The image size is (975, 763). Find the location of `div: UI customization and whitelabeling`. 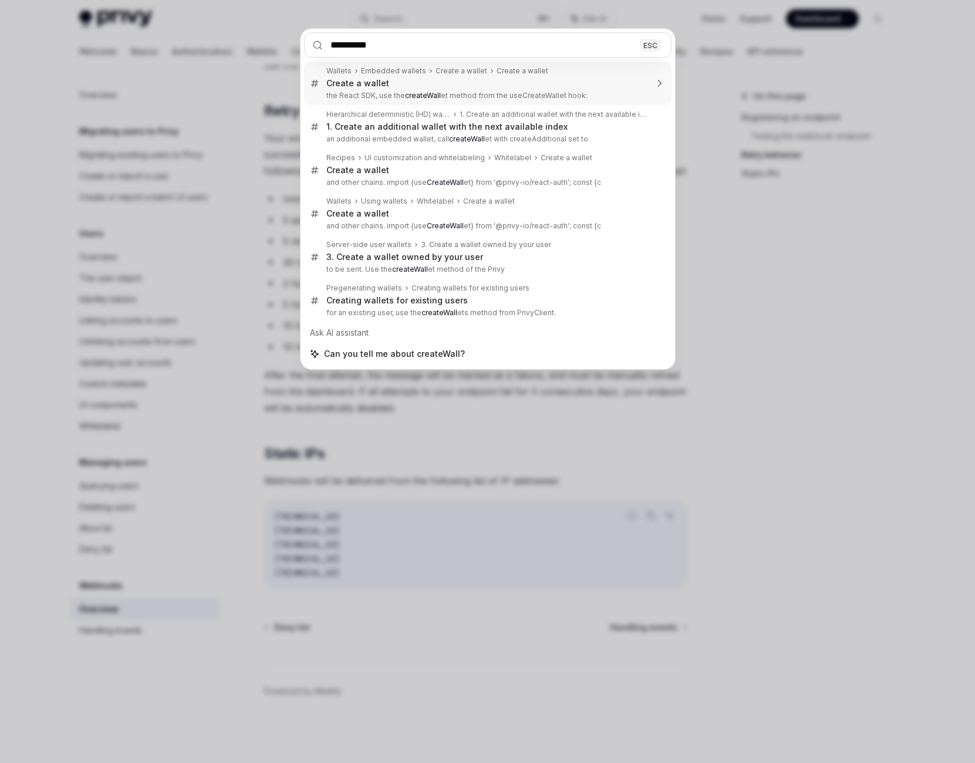

div: UI customization and whitelabeling is located at coordinates (424, 158).